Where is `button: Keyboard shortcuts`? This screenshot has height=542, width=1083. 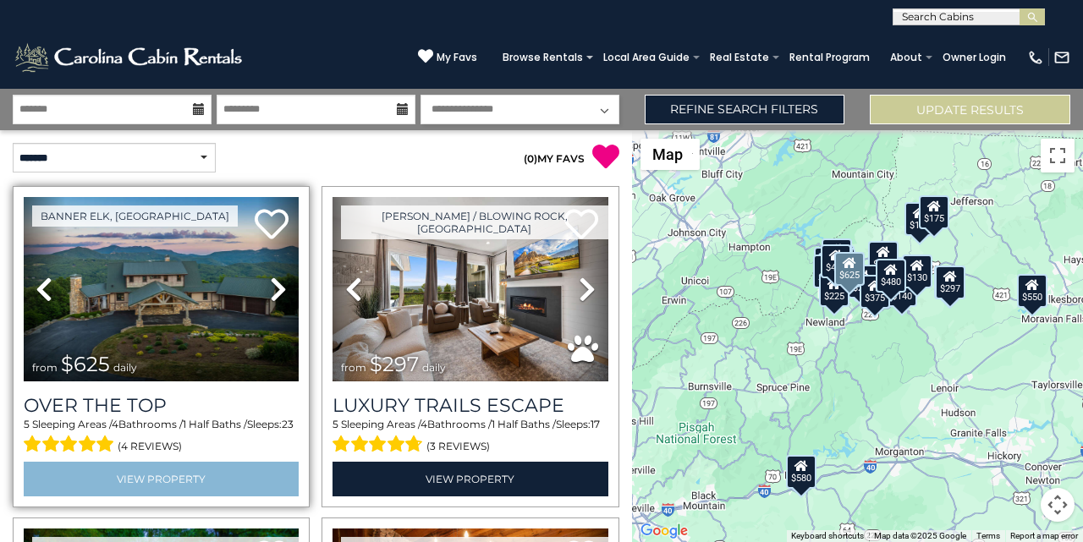
button: Keyboard shortcuts is located at coordinates (828, 536).